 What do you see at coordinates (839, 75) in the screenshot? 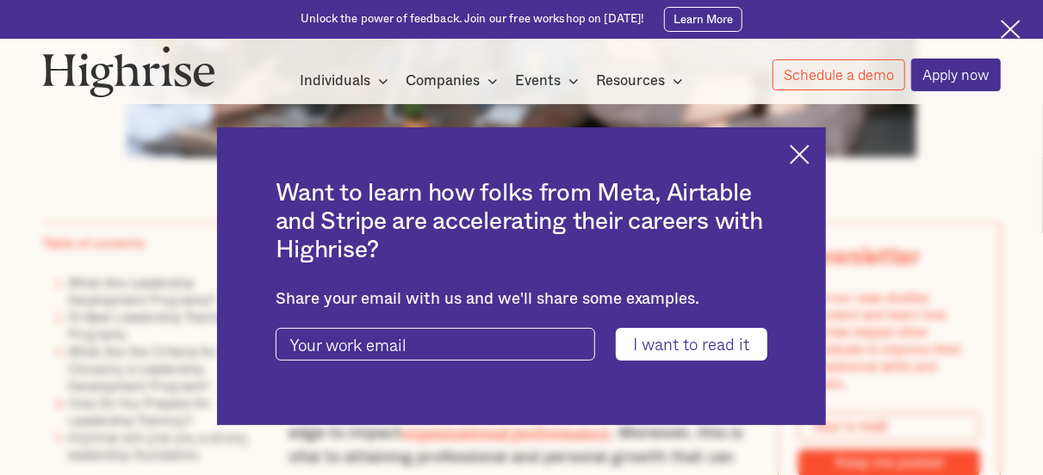
I see `a: Schedule a demo` at bounding box center [839, 75].